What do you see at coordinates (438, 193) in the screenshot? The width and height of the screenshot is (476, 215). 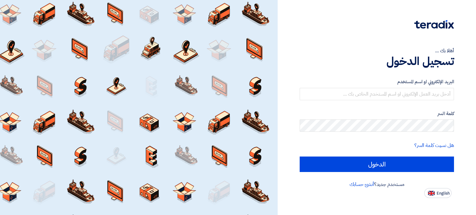 I see `button: English` at bounding box center [438, 193].